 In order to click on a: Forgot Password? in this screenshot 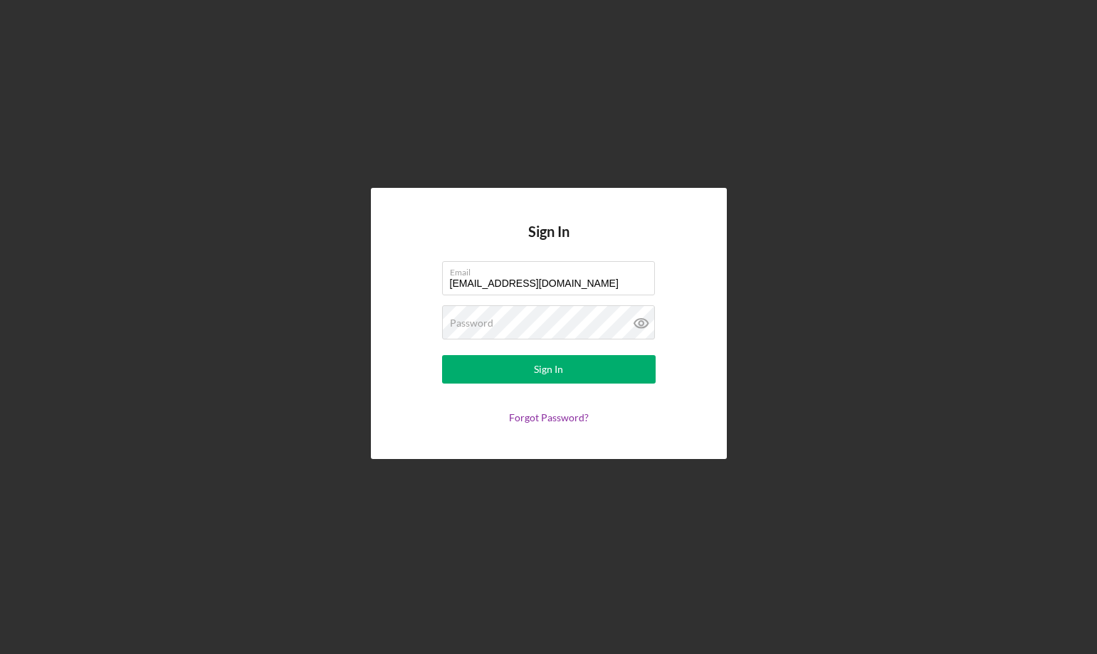, I will do `click(549, 417)`.